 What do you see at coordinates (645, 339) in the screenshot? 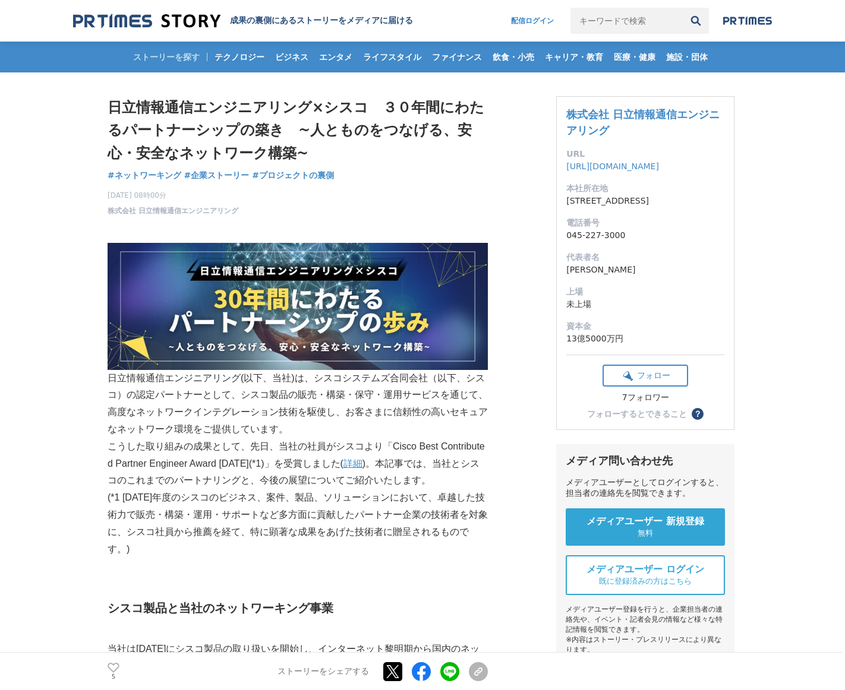
I see `dd: 13億5000万円` at bounding box center [645, 339].